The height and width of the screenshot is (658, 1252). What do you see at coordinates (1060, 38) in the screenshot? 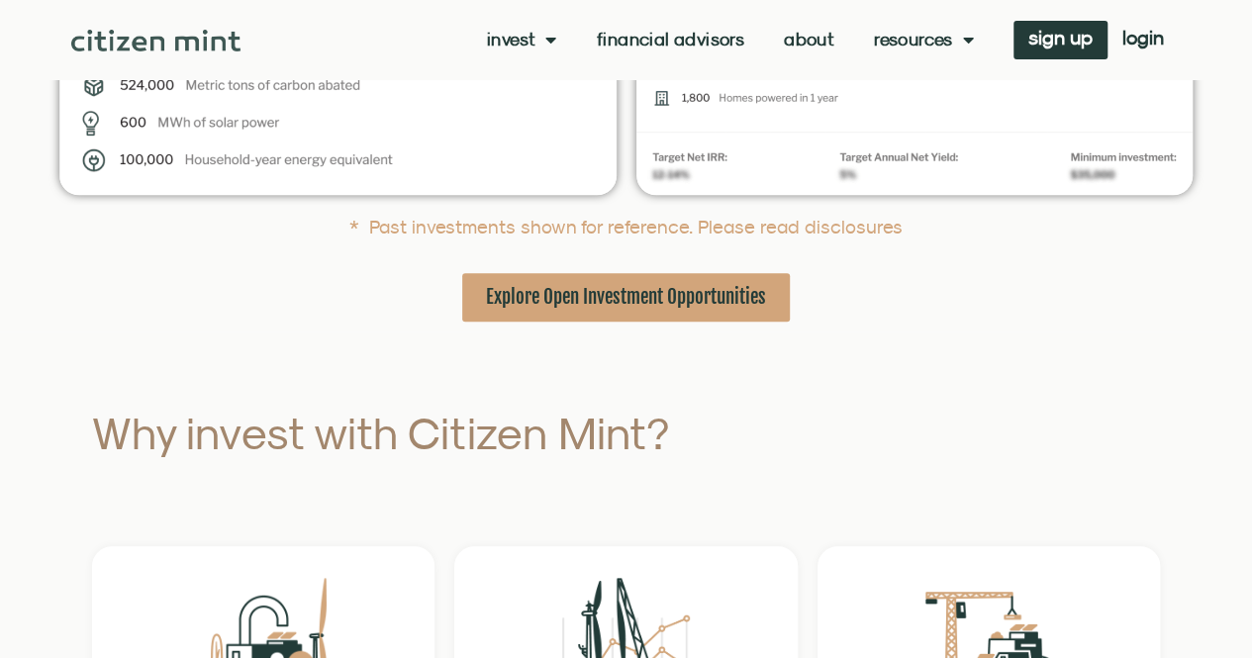
I see `span: sign up` at bounding box center [1060, 38].